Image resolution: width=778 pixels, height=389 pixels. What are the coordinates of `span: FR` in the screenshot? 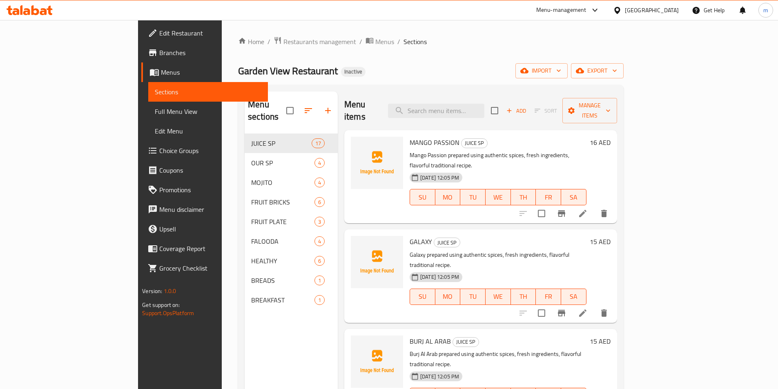 It's located at (549, 197).